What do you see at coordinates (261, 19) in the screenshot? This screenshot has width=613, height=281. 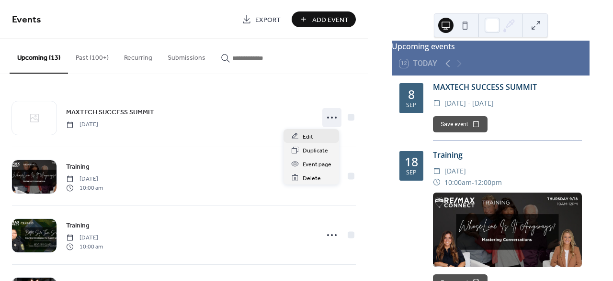 I see `a: Export` at bounding box center [261, 19].